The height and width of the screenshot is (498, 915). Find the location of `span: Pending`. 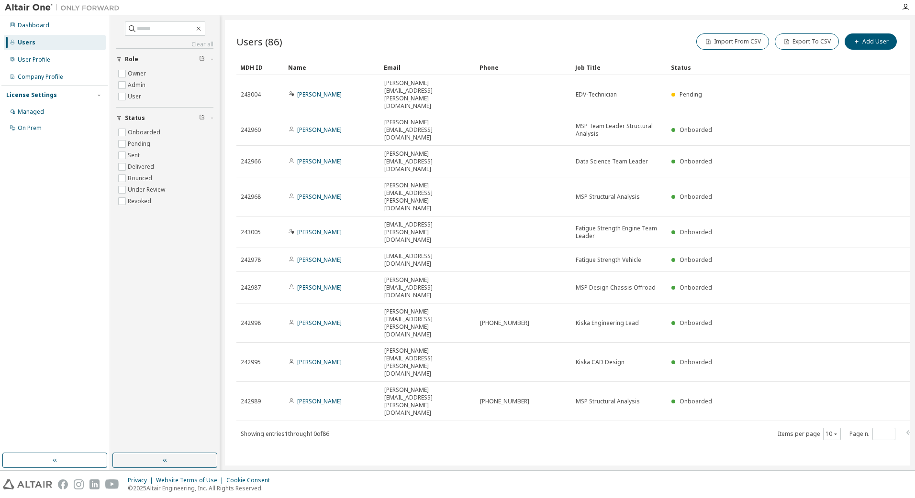

span: Pending is located at coordinates (690, 94).